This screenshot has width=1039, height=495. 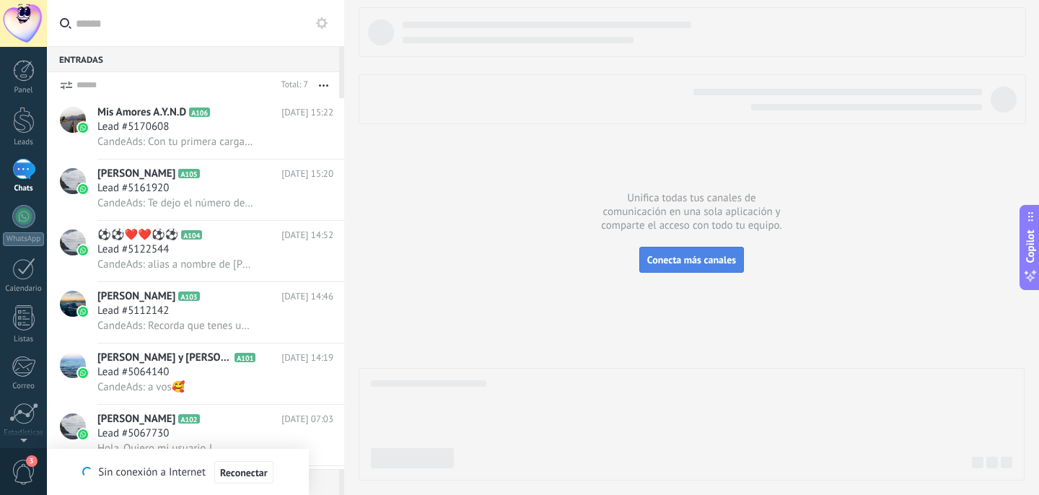 What do you see at coordinates (691, 260) in the screenshot?
I see `button: Conecta más canales` at bounding box center [691, 260].